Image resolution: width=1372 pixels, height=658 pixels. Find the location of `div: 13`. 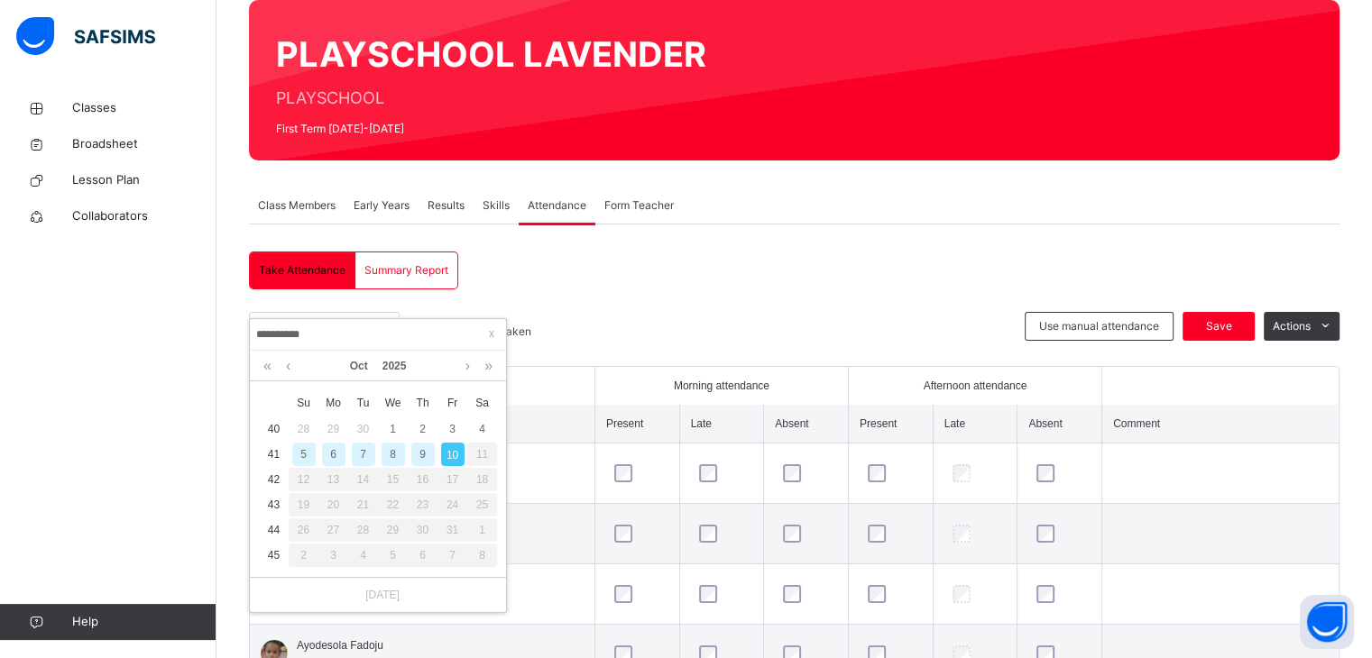

div: 13 is located at coordinates (333, 480).